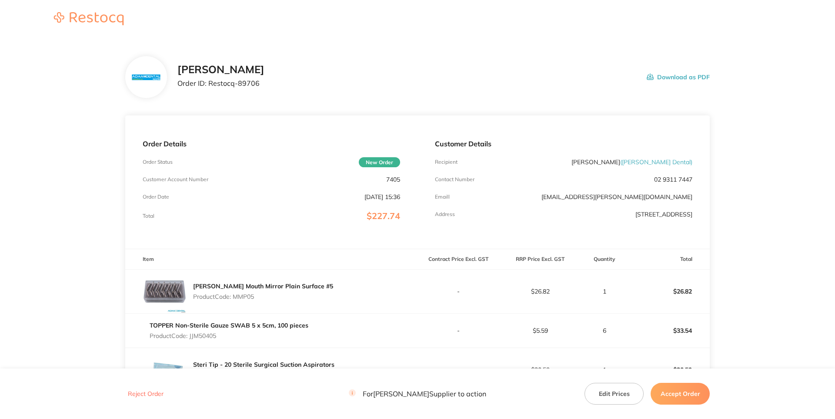  What do you see at coordinates (445, 214) in the screenshot?
I see `p: Address` at bounding box center [445, 214].